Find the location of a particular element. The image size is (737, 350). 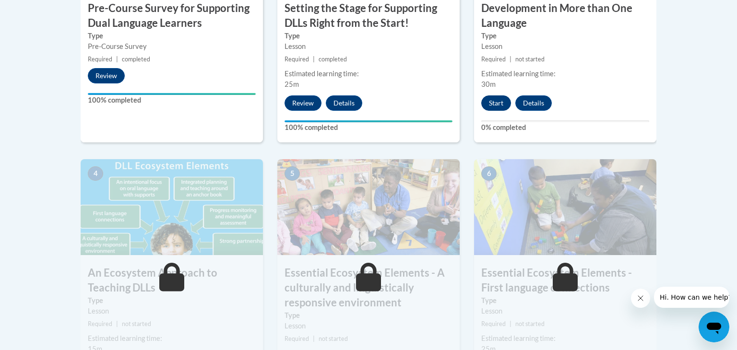

span: 5 is located at coordinates (292, 174).